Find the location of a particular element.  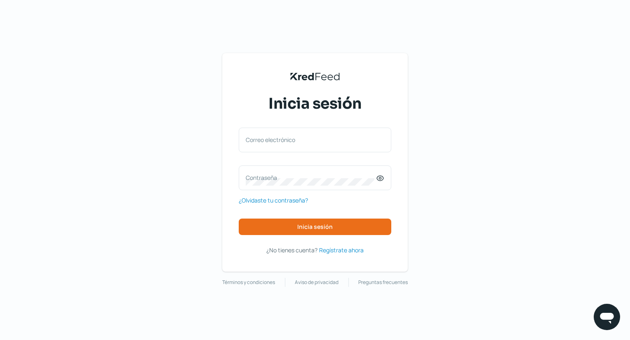

span: Aviso de privacidad is located at coordinates (316, 283).